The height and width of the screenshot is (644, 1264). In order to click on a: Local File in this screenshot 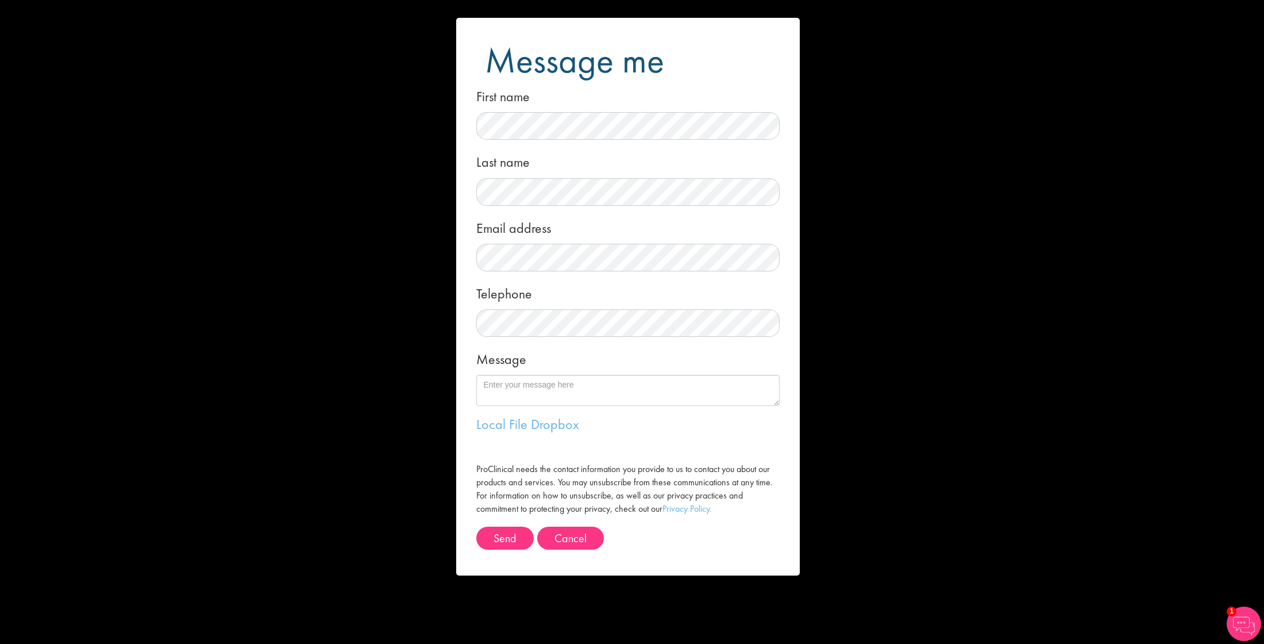, I will do `click(502, 423)`.